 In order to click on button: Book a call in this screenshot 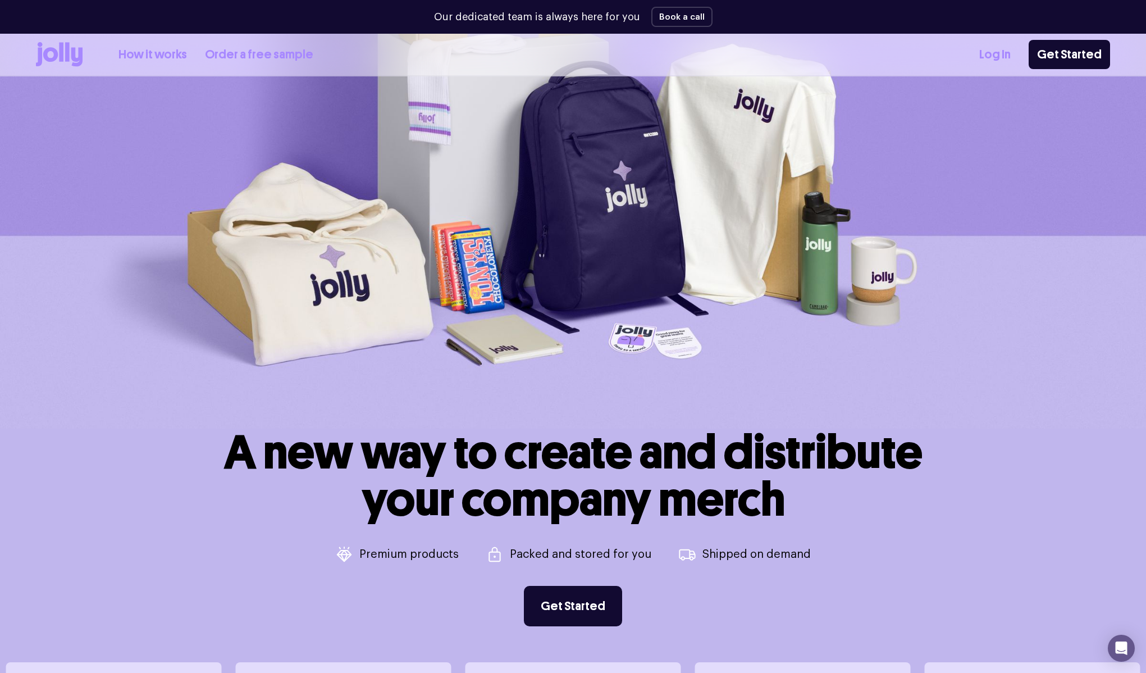, I will do `click(682, 17)`.